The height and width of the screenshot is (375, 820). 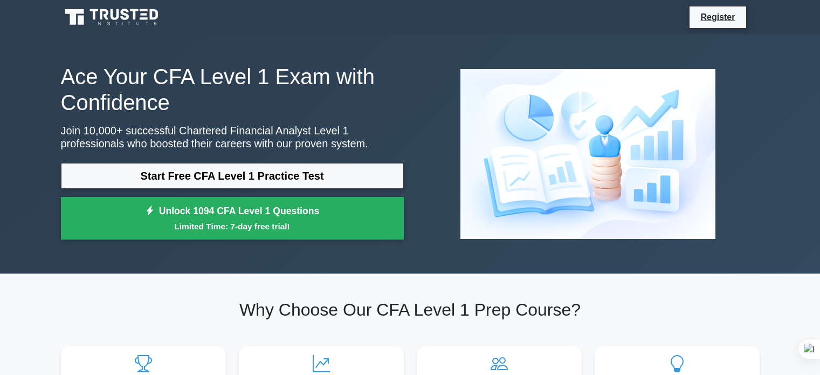 I want to click on a: Start Free CFA Level 1 Practice Test, so click(x=232, y=176).